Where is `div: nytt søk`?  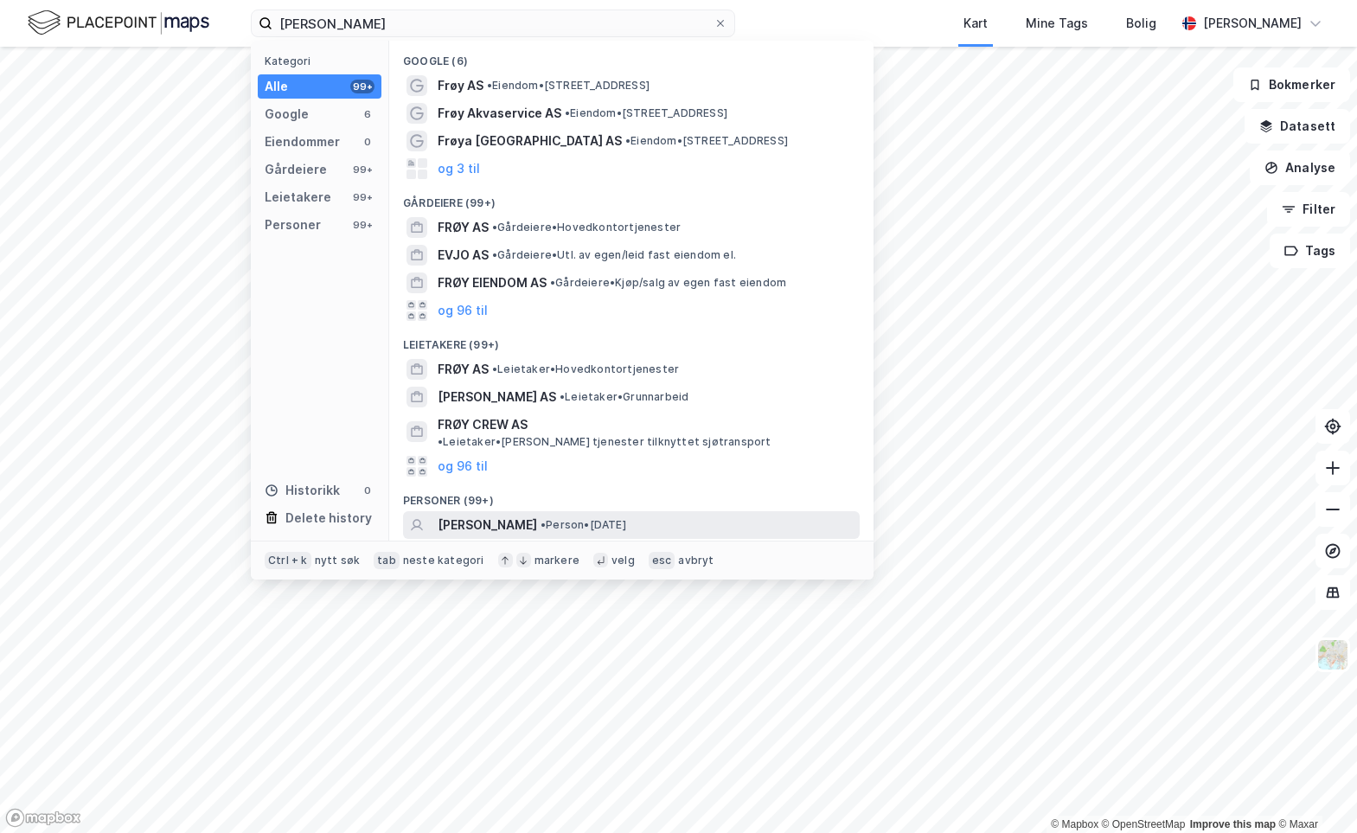
div: nytt søk is located at coordinates (337, 560).